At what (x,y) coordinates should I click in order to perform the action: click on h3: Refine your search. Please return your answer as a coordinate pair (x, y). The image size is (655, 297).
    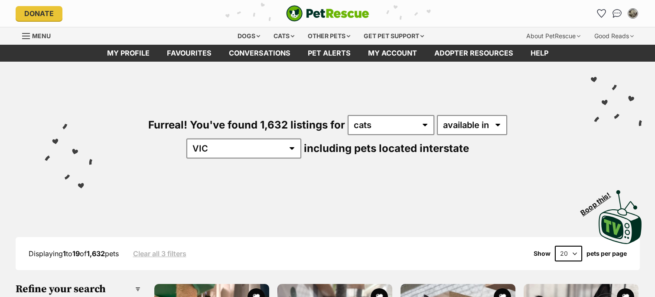
    Looking at the image, I should click on (78, 289).